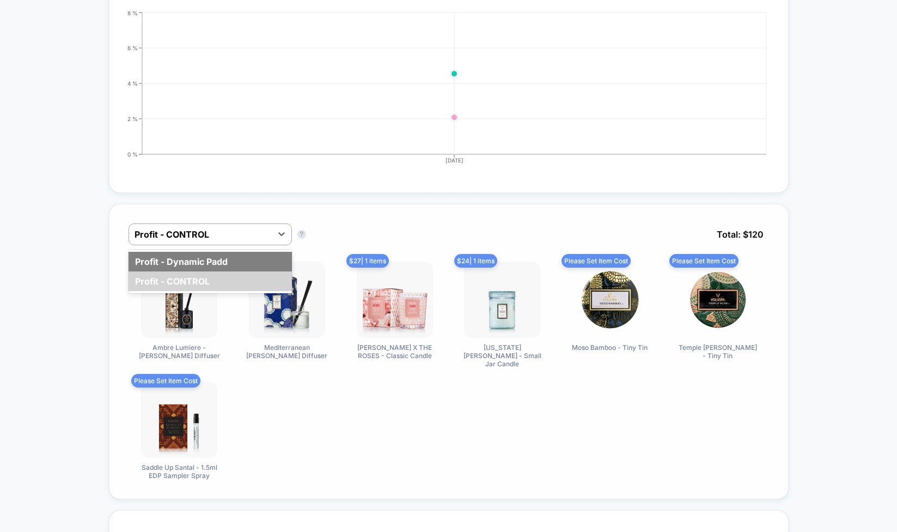 The height and width of the screenshot is (532, 897). What do you see at coordinates (132, 154) in the screenshot?
I see `tspan: 0 %` at bounding box center [132, 154].